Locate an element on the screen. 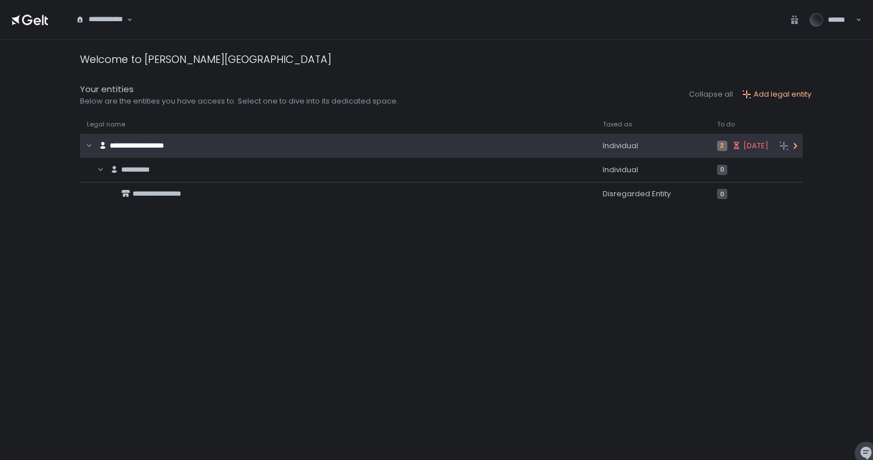 Image resolution: width=873 pixels, height=460 pixels. input: Search for option is located at coordinates (101, 30).